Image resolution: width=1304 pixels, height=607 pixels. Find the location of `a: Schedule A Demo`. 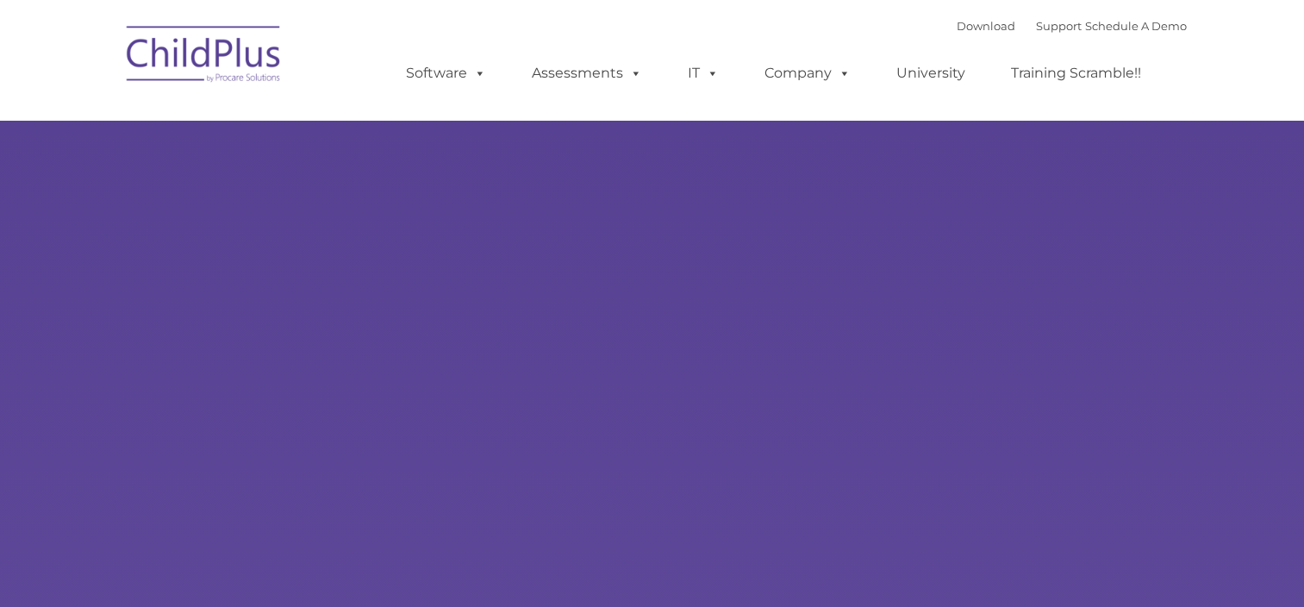

a: Schedule A Demo is located at coordinates (1136, 26).